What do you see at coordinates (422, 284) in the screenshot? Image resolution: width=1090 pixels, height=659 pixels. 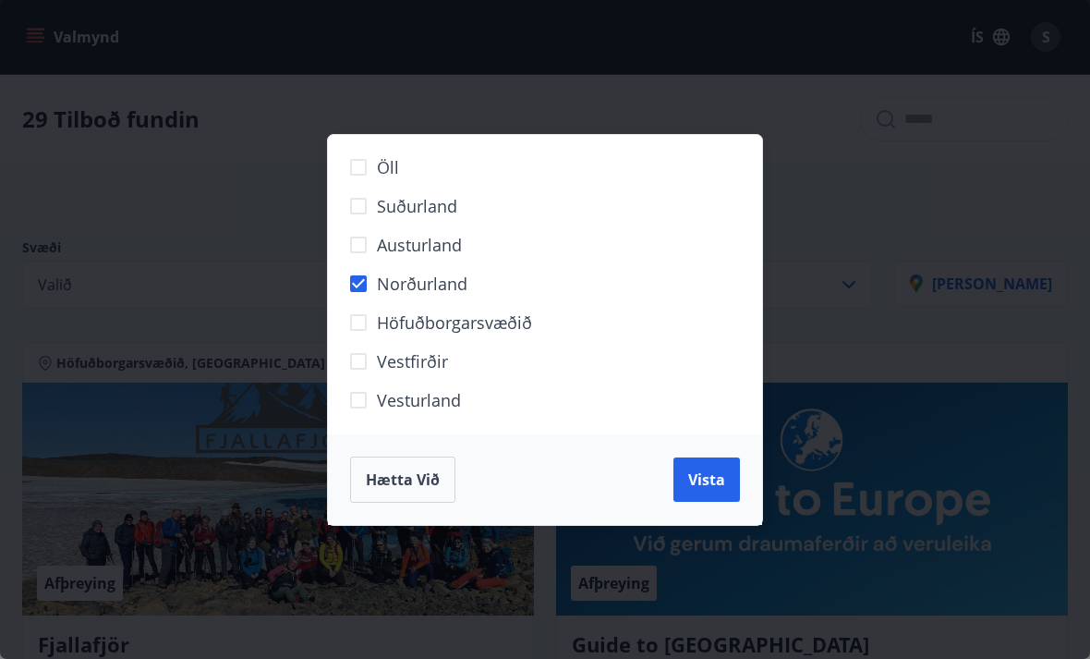 I see `span: Norðurland` at bounding box center [422, 284].